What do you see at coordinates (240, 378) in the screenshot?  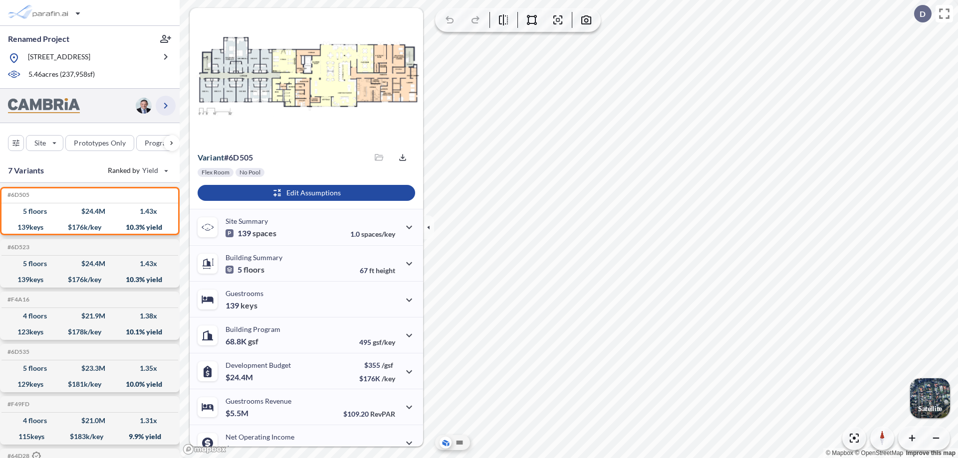 I see `p: $24.4M` at bounding box center [240, 378].